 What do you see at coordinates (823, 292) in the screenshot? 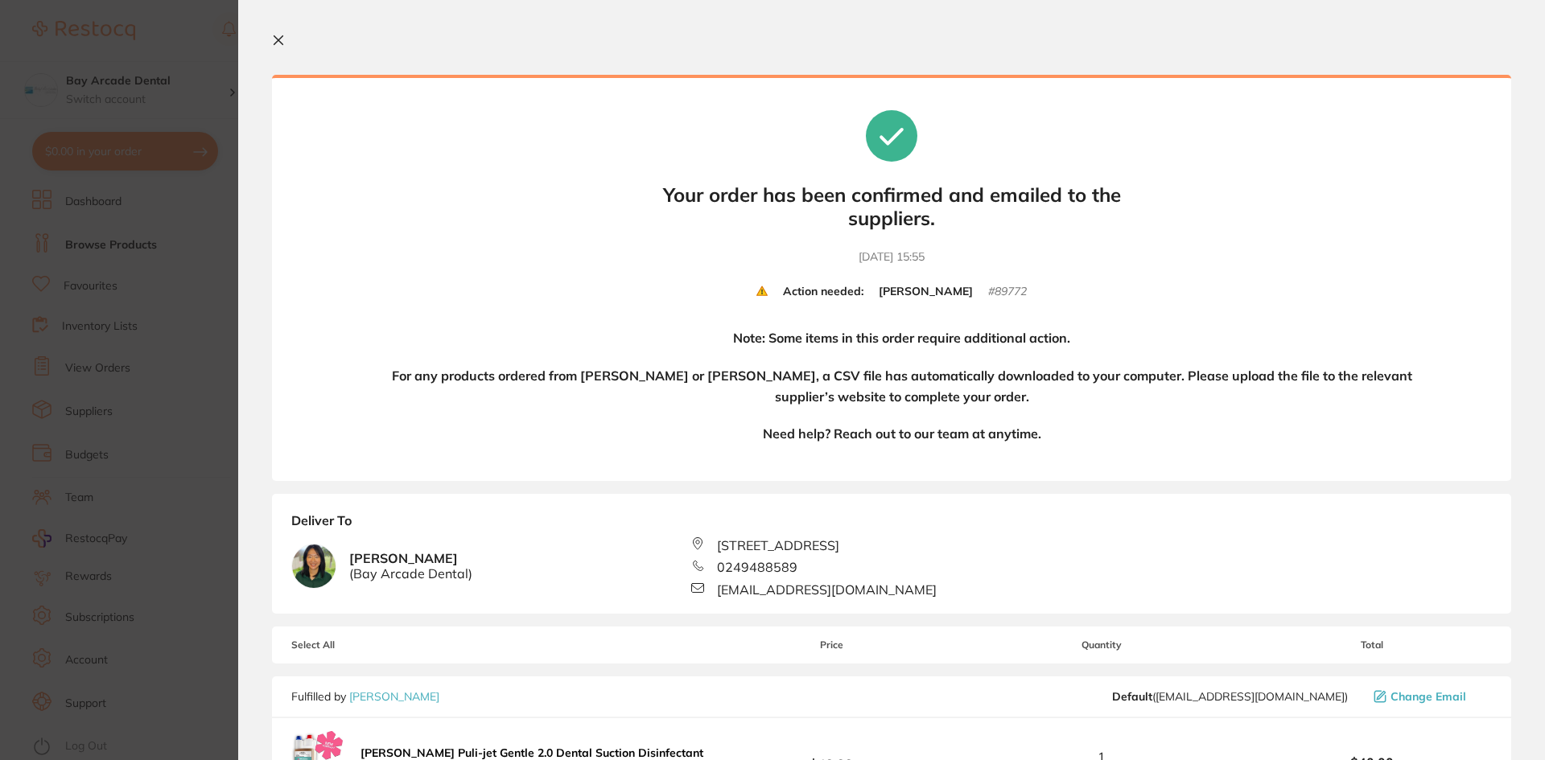
I see `b: Action needed:` at bounding box center [823, 292].